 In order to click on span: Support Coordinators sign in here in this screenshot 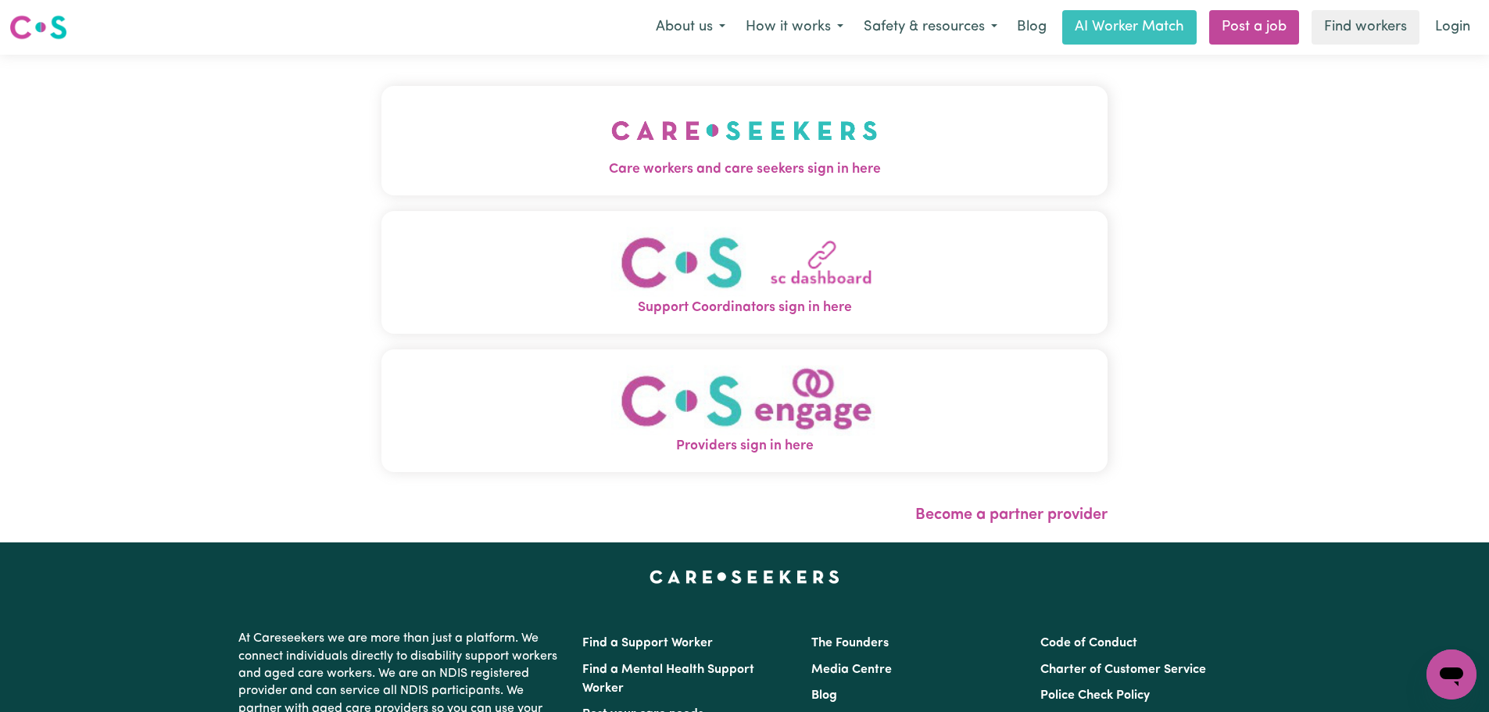, I will do `click(744, 308)`.